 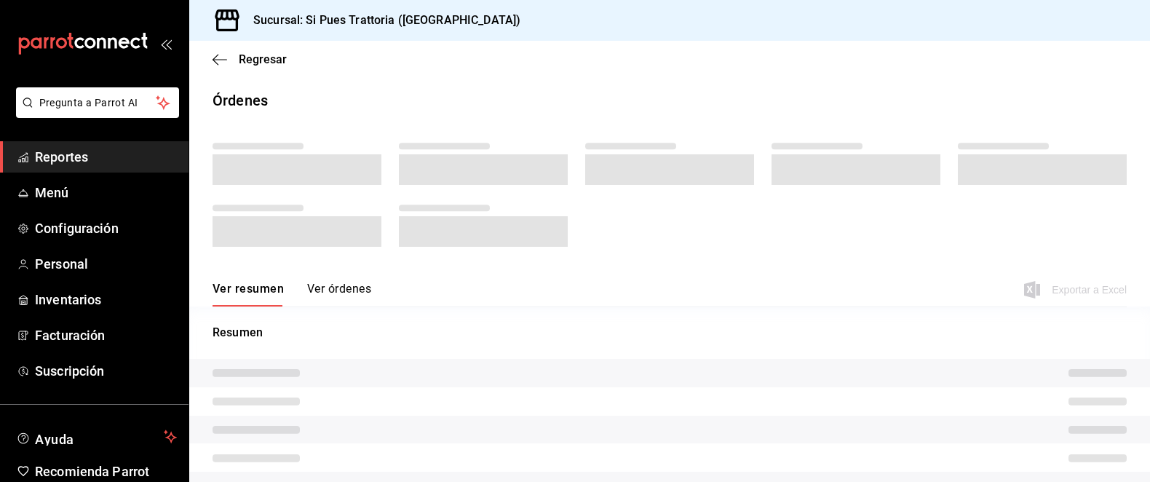 I want to click on span: Recomienda Parrot, so click(x=106, y=471).